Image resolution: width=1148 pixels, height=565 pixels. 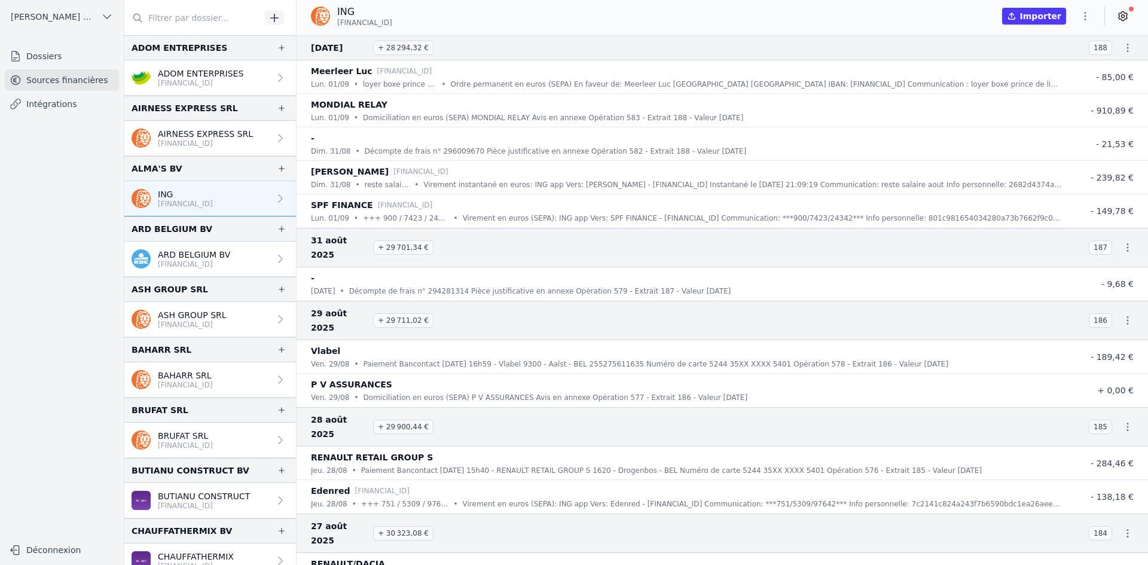 I want to click on span: - 9,68 €, so click(x=1117, y=284).